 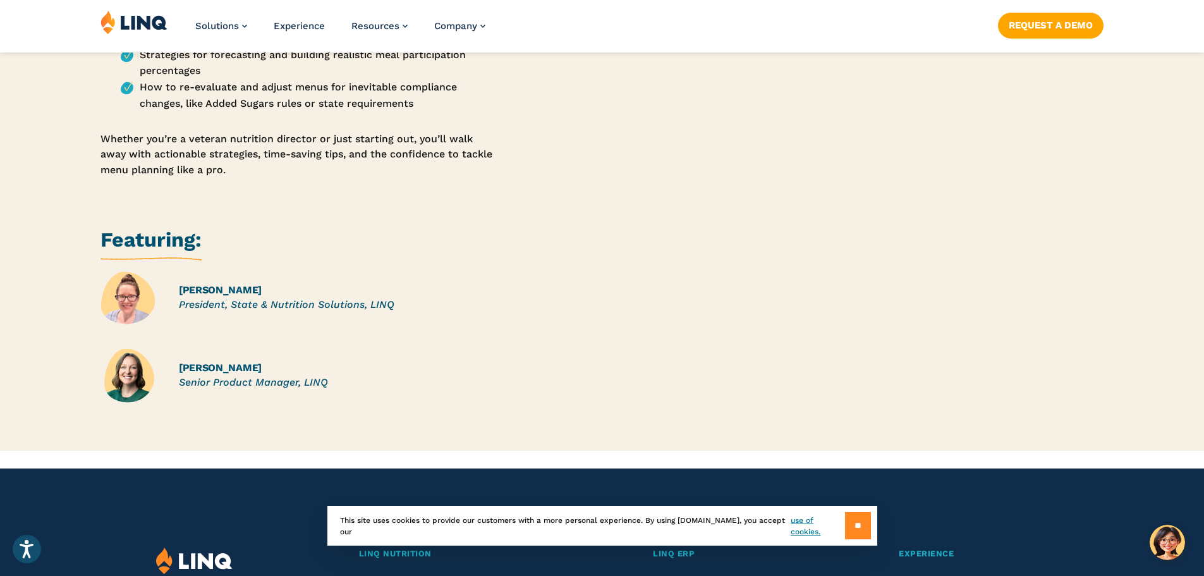 What do you see at coordinates (221, 26) in the screenshot?
I see `a: Solutions` at bounding box center [221, 26].